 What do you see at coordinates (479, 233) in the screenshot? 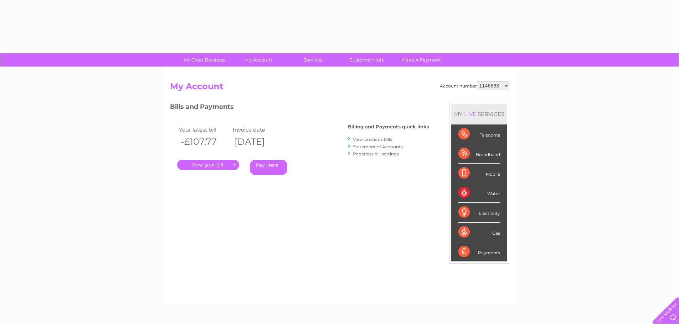
I see `div: Gas` at bounding box center [479, 233].